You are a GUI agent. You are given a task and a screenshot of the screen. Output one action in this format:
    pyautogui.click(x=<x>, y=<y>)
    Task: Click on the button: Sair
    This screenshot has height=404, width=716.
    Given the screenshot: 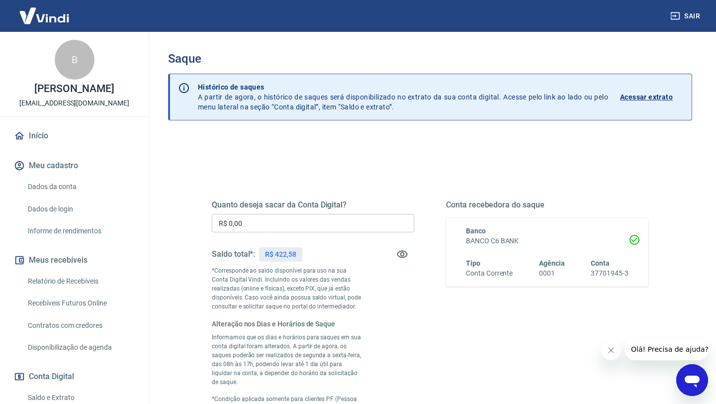 What is the action you would take?
    pyautogui.click(x=686, y=16)
    